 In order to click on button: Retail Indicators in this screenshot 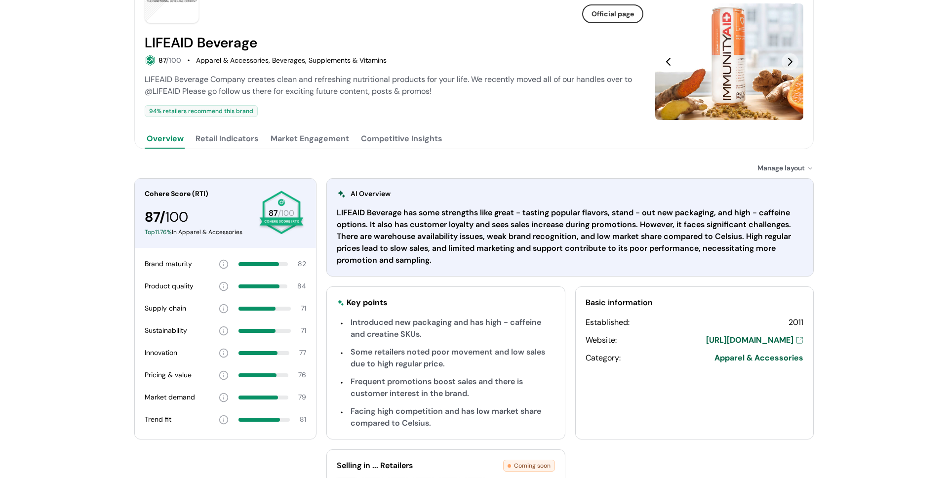, I will do `click(227, 139)`.